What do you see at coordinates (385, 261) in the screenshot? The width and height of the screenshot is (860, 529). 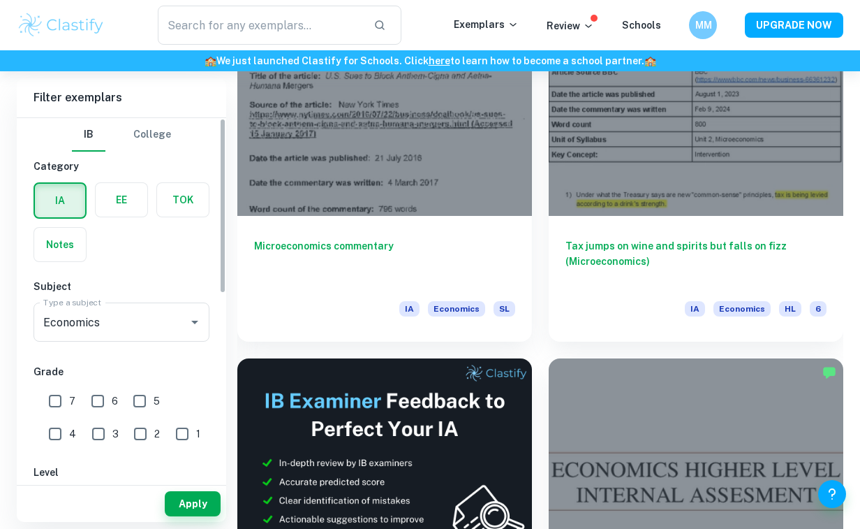 I see `h6: Microeconomics commentary` at bounding box center [385, 261].